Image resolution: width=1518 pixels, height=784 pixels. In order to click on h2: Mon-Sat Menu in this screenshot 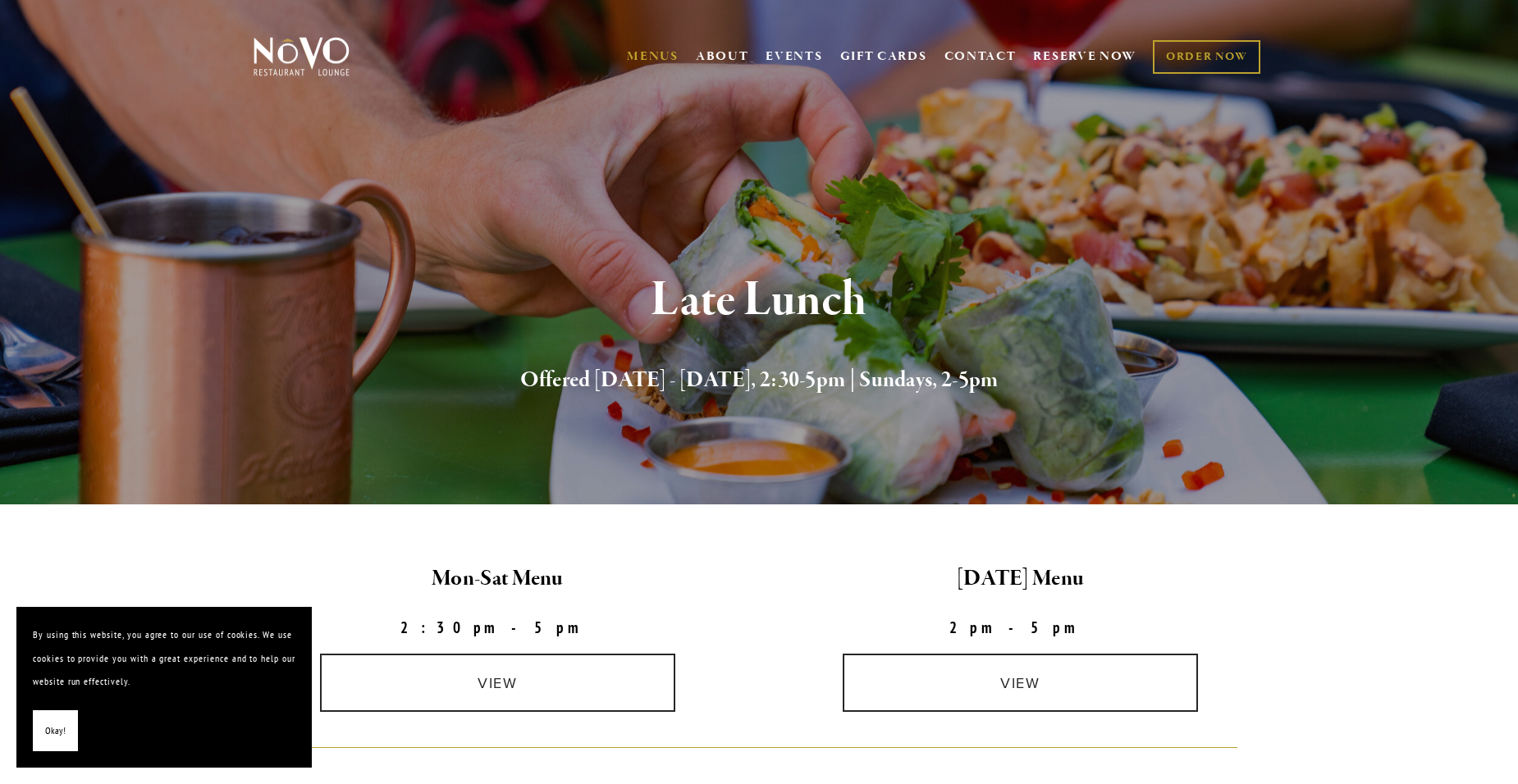, I will do `click(497, 579)`.